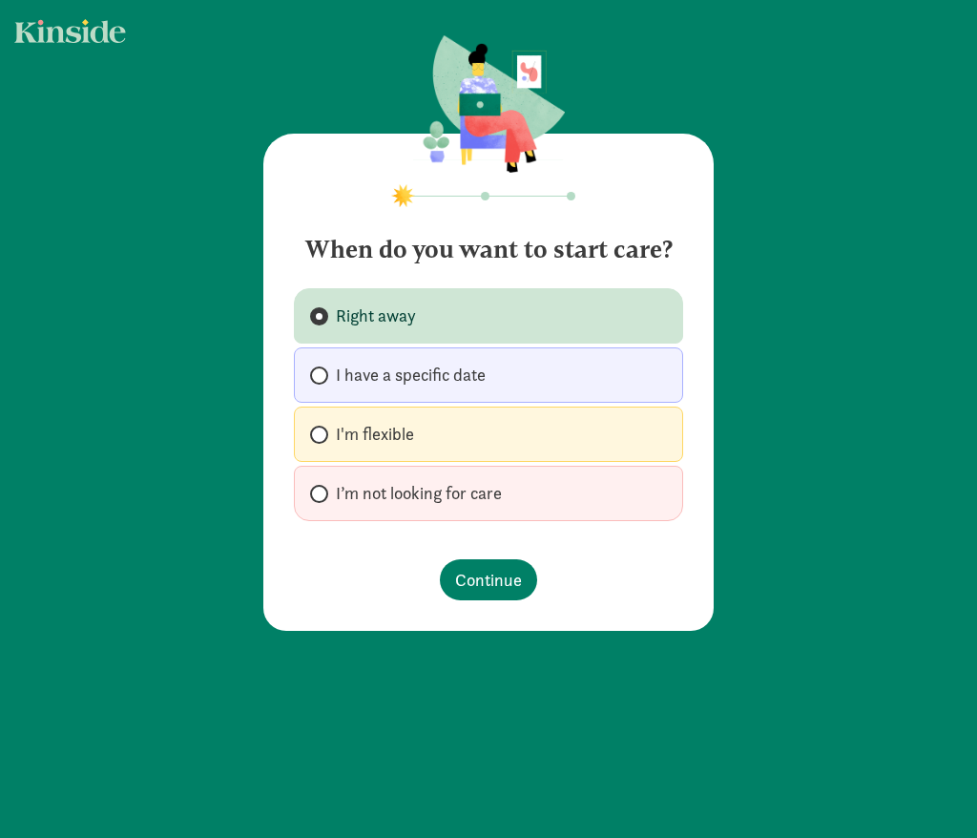  I want to click on span: I’m not looking for care, so click(419, 493).